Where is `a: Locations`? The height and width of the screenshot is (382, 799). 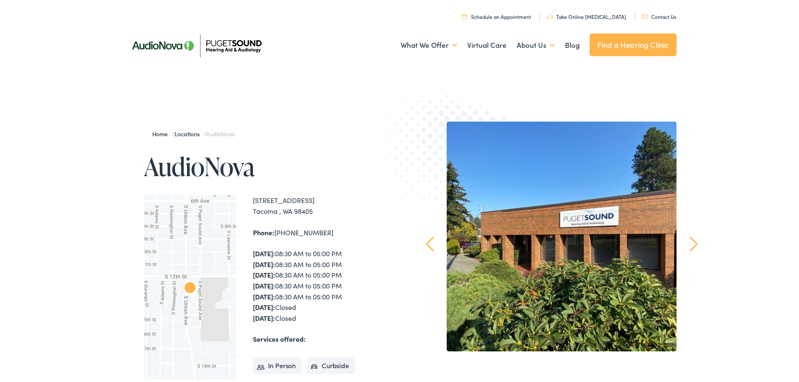 a: Locations is located at coordinates (189, 134).